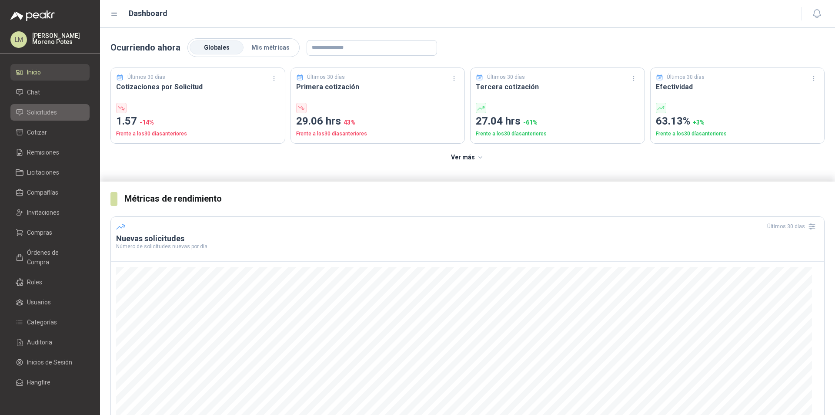 The image size is (835, 415). I want to click on a: Inicios de Sesión, so click(50, 362).